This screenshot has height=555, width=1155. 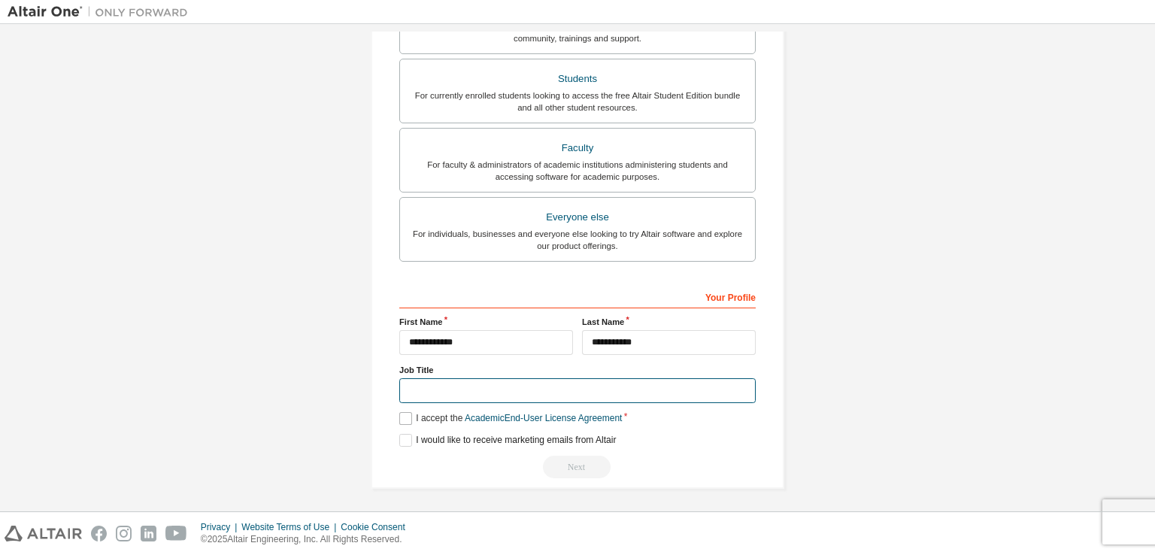 I want to click on div: Privacy, so click(x=221, y=527).